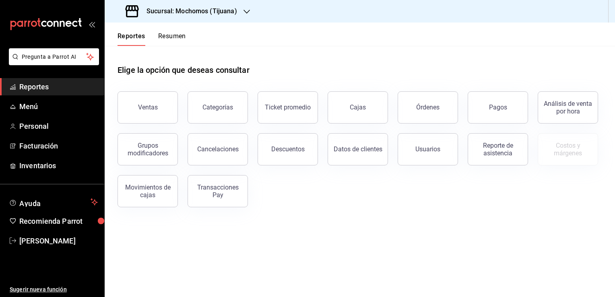  What do you see at coordinates (58, 86) in the screenshot?
I see `span: Reportes` at bounding box center [58, 86].